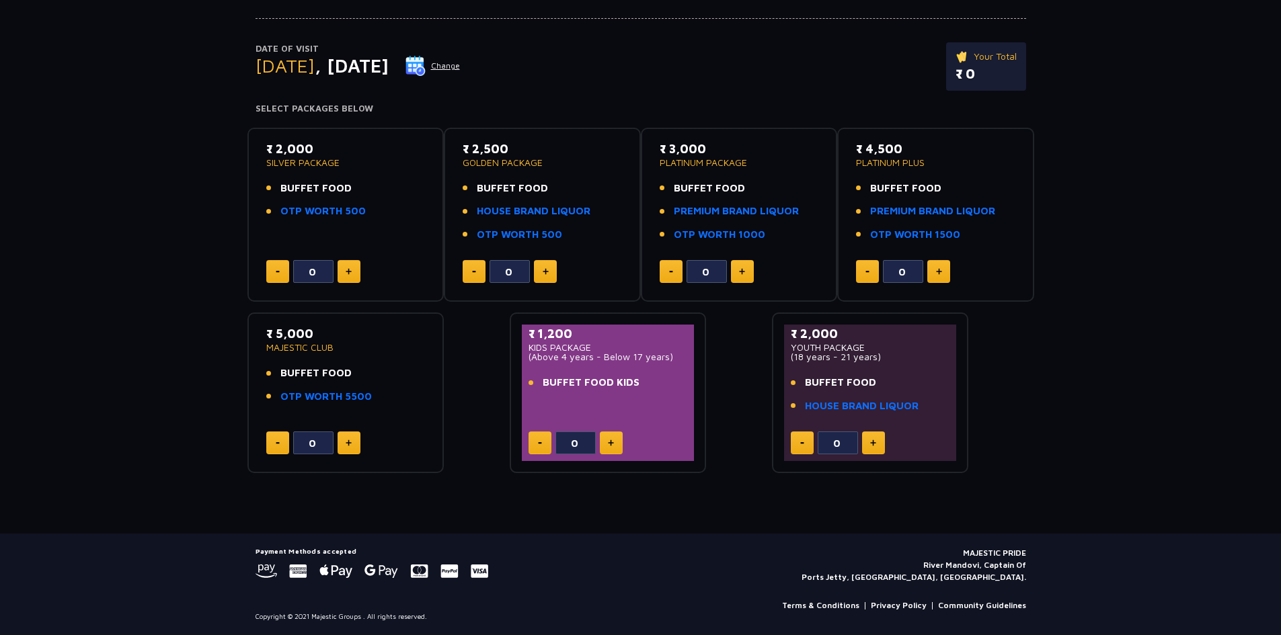 The height and width of the screenshot is (635, 1281). Describe the element at coordinates (739, 163) in the screenshot. I see `p: PLATINUM PACKAGE` at that location.